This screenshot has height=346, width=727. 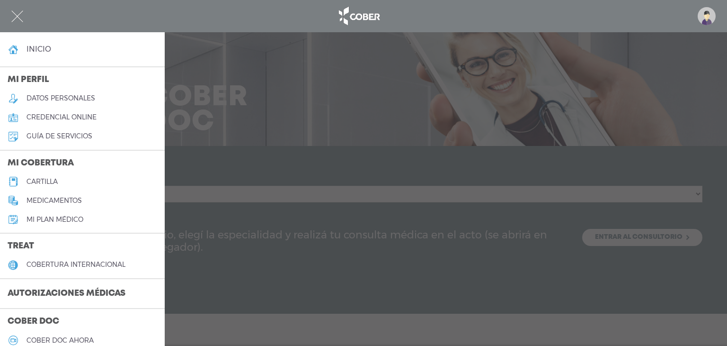 What do you see at coordinates (62, 117) in the screenshot?
I see `h5: credencial online` at bounding box center [62, 117].